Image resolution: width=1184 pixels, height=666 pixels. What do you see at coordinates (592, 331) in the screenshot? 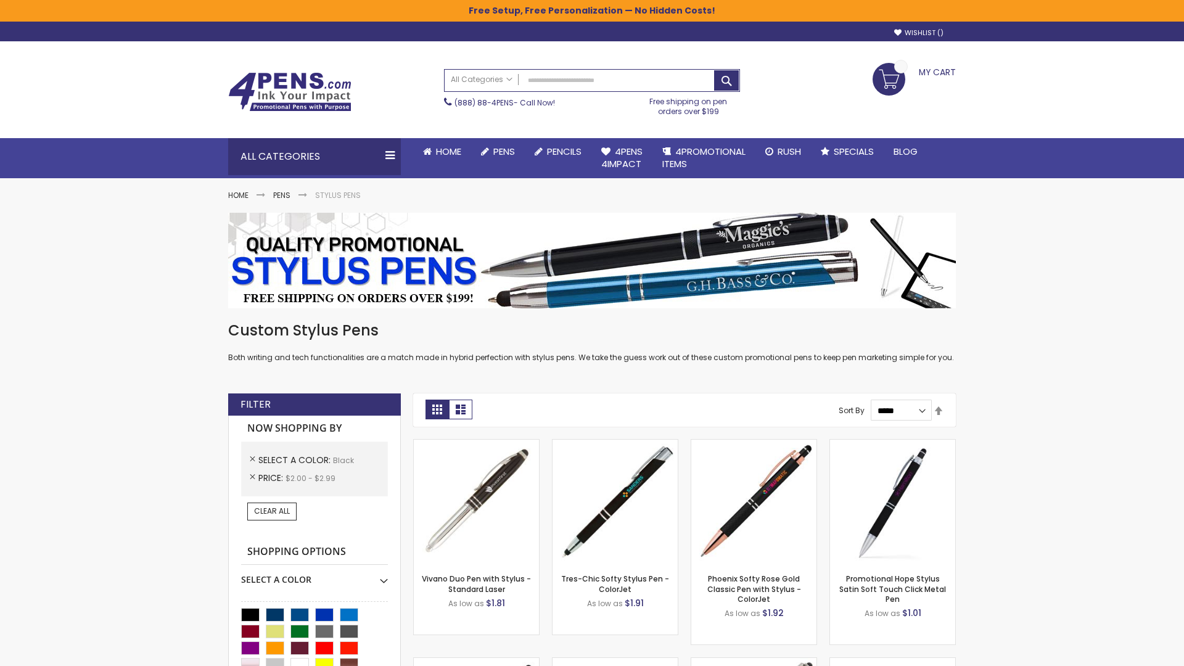
I see `h1: Custom Stylus Pens` at bounding box center [592, 331].